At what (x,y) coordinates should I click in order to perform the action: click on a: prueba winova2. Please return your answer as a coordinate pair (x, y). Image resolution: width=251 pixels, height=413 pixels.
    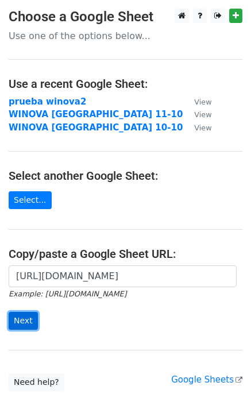
    Looking at the image, I should click on (47, 102).